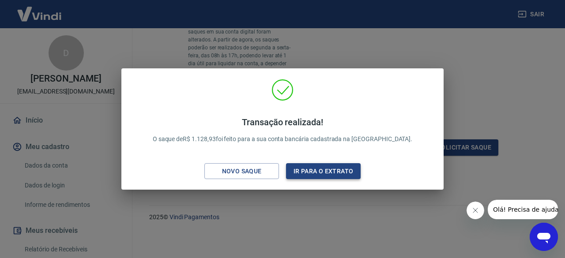 Image resolution: width=565 pixels, height=258 pixels. Describe the element at coordinates (323, 171) in the screenshot. I see `button: Ir para o extrato` at that location.